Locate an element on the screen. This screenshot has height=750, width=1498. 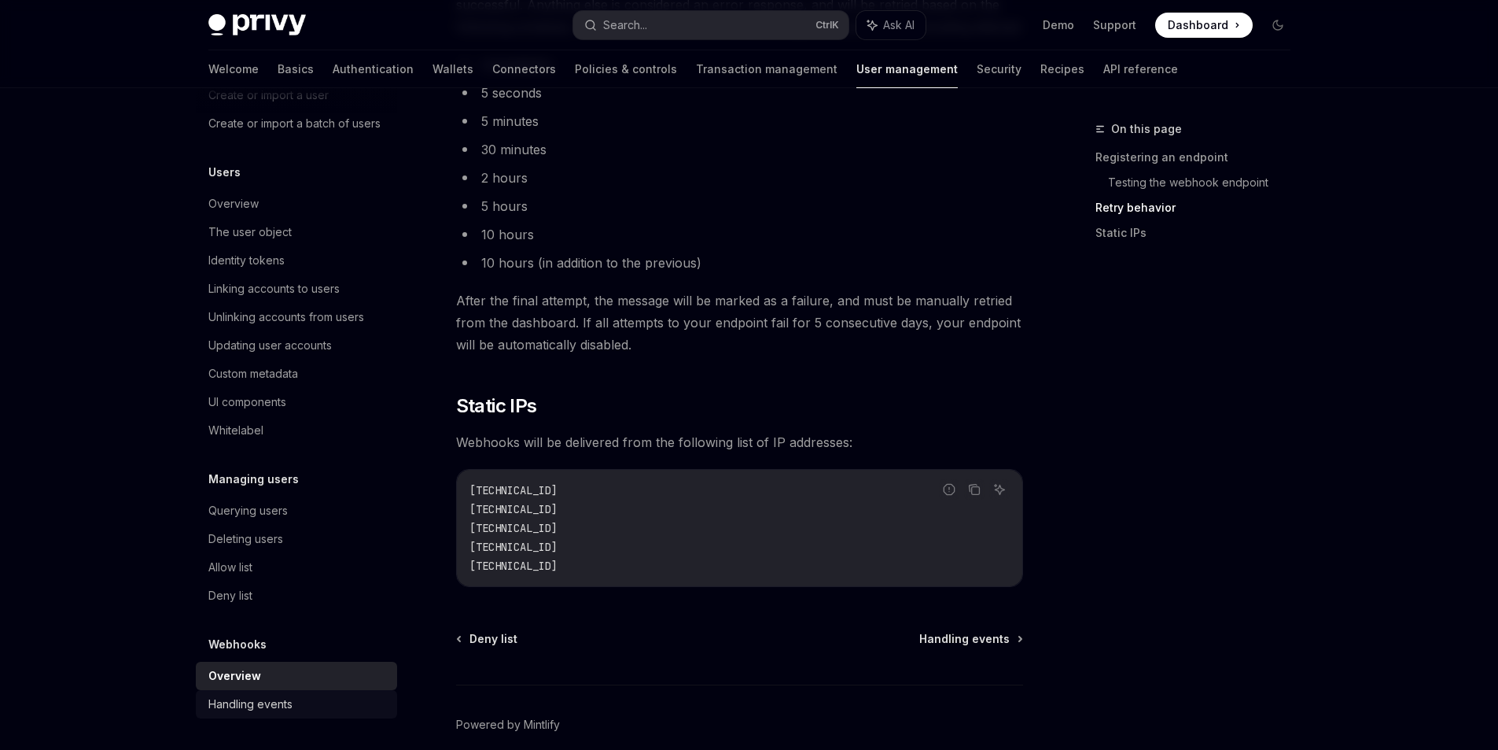
span: Webhooks will be delivered from the following list of IP addresses: is located at coordinates (739, 442).